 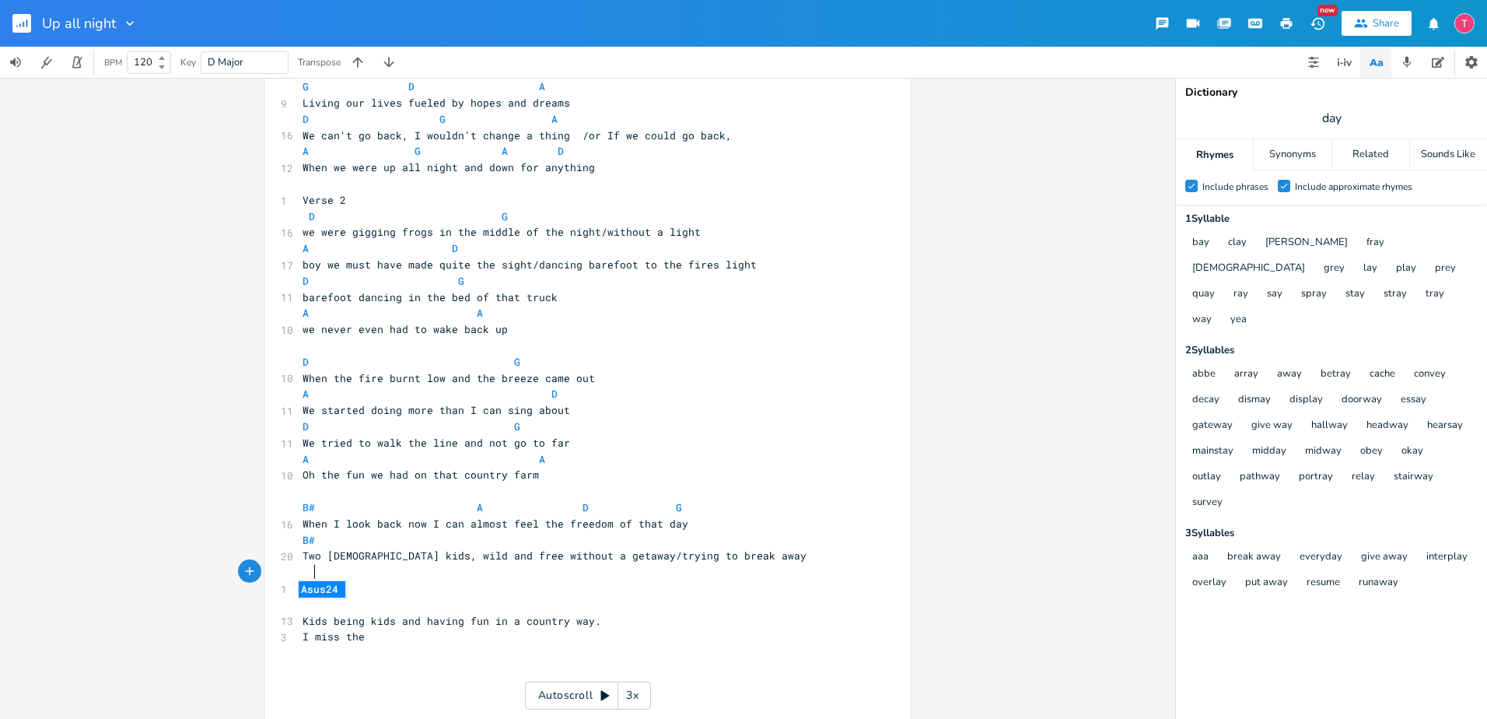 What do you see at coordinates (1396, 294) in the screenshot?
I see `button: stray` at bounding box center [1396, 294].